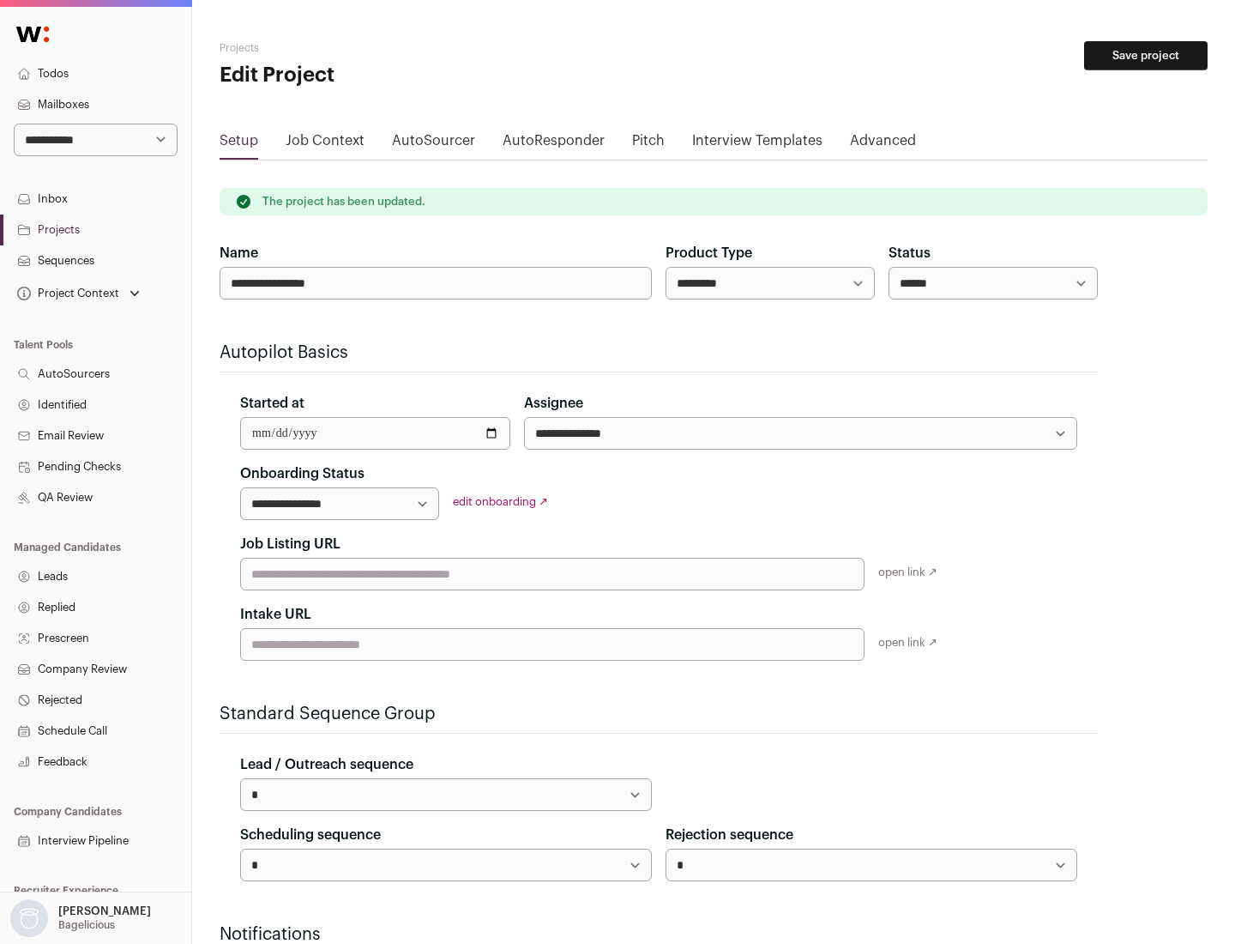  Describe the element at coordinates (757, 144) in the screenshot. I see `a: Interview Templates` at that location.